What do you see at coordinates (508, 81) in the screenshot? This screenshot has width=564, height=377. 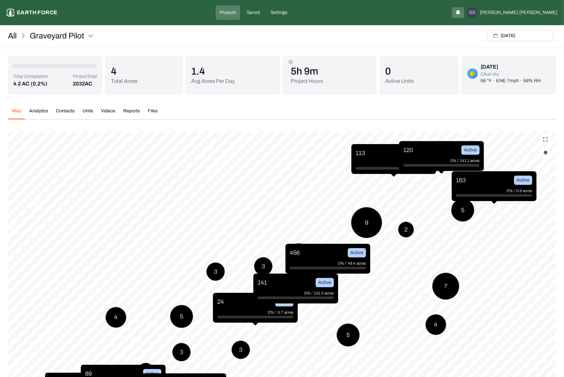 I see `p: ENE 7mph` at bounding box center [508, 81].